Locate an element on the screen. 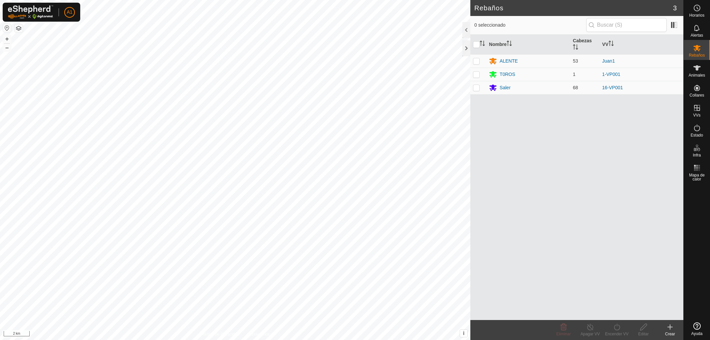 The image size is (710, 340). a: Juan1 is located at coordinates (609, 61).